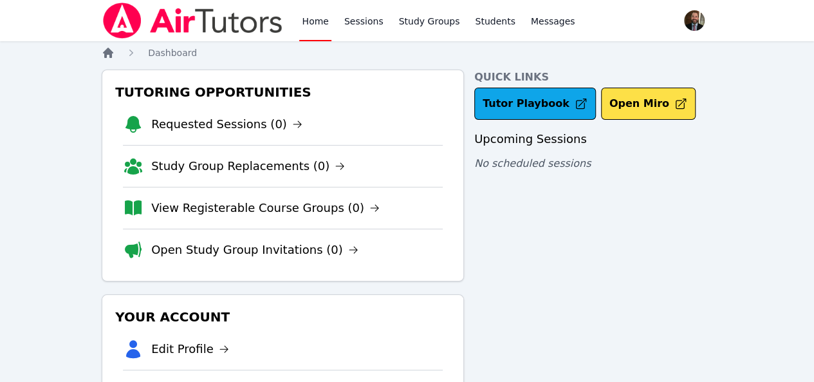 The height and width of the screenshot is (382, 814). What do you see at coordinates (283, 92) in the screenshot?
I see `h3: Tutoring Opportunities` at bounding box center [283, 92].